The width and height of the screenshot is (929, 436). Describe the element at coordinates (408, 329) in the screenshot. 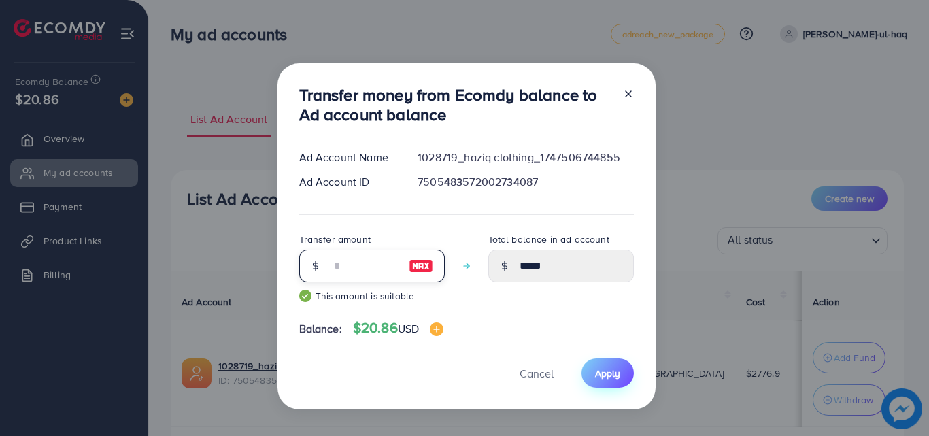

I see `span: USD` at that location.